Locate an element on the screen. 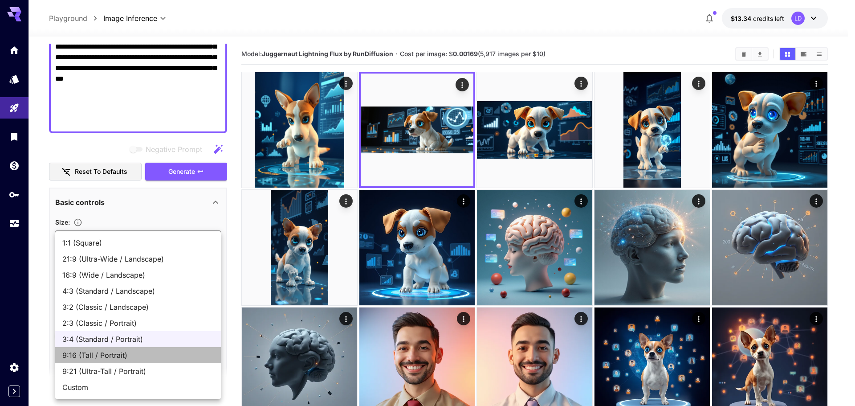  span: 1:1 (Square) is located at coordinates (138, 243).